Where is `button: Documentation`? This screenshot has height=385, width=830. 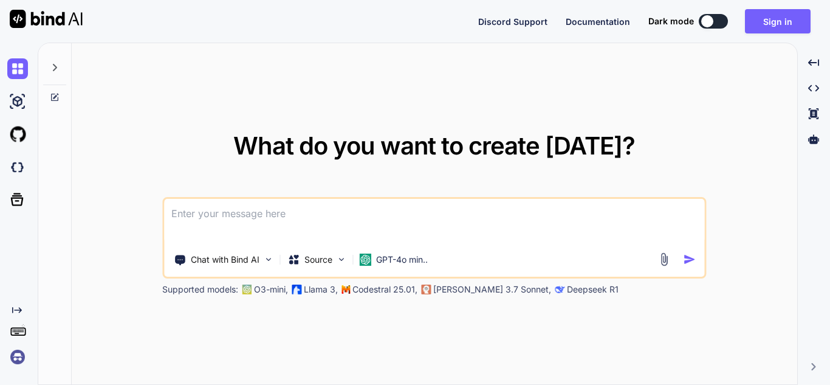 button: Documentation is located at coordinates (598, 21).